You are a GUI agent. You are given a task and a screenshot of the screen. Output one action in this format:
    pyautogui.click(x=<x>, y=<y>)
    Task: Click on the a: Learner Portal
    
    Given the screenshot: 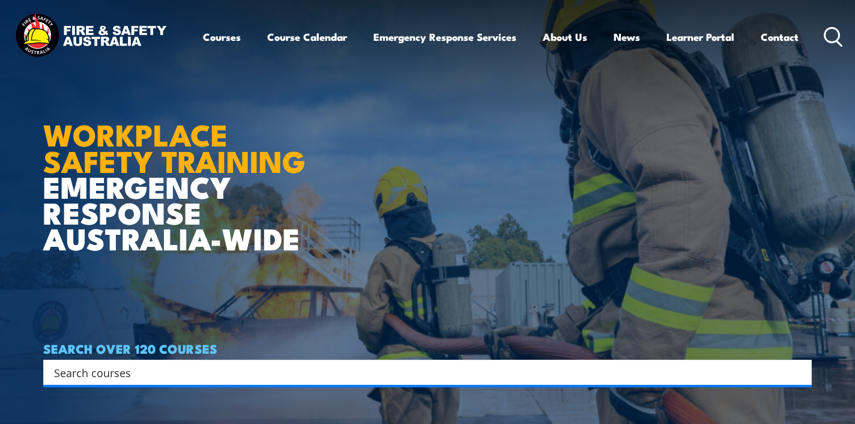 What is the action you would take?
    pyautogui.click(x=700, y=37)
    